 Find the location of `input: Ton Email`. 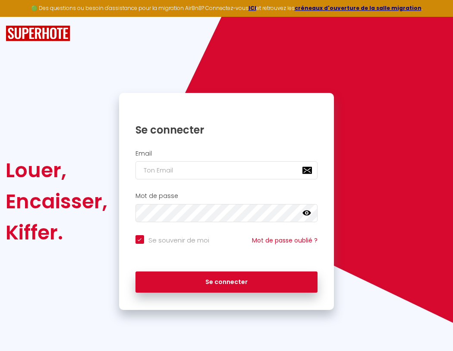

input: Ton Email is located at coordinates (227, 170).